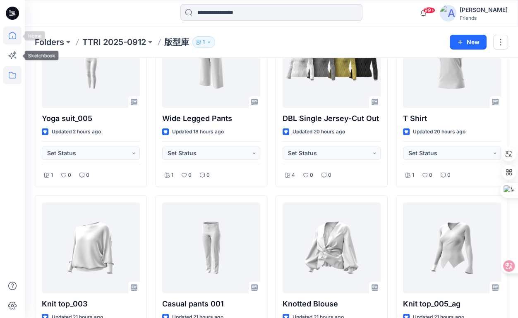 The height and width of the screenshot is (318, 518). Describe the element at coordinates (331, 119) in the screenshot. I see `p: DBL Single Jersey-Cut Out` at that location.